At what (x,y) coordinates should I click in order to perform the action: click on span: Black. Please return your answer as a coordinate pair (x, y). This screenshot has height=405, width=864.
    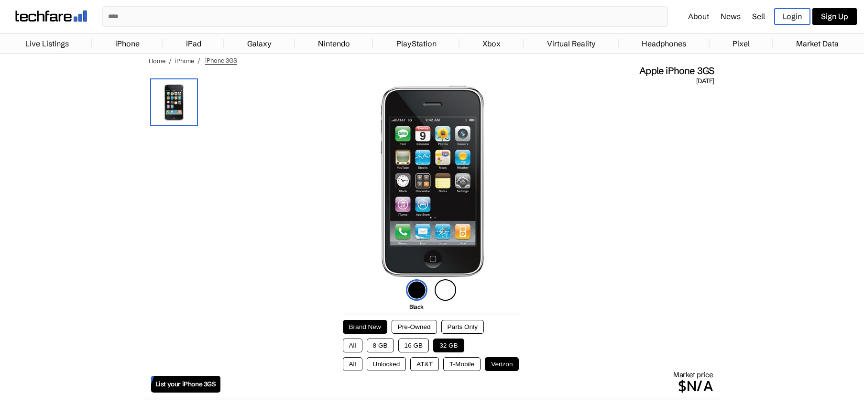
    Looking at the image, I should click on (416, 306).